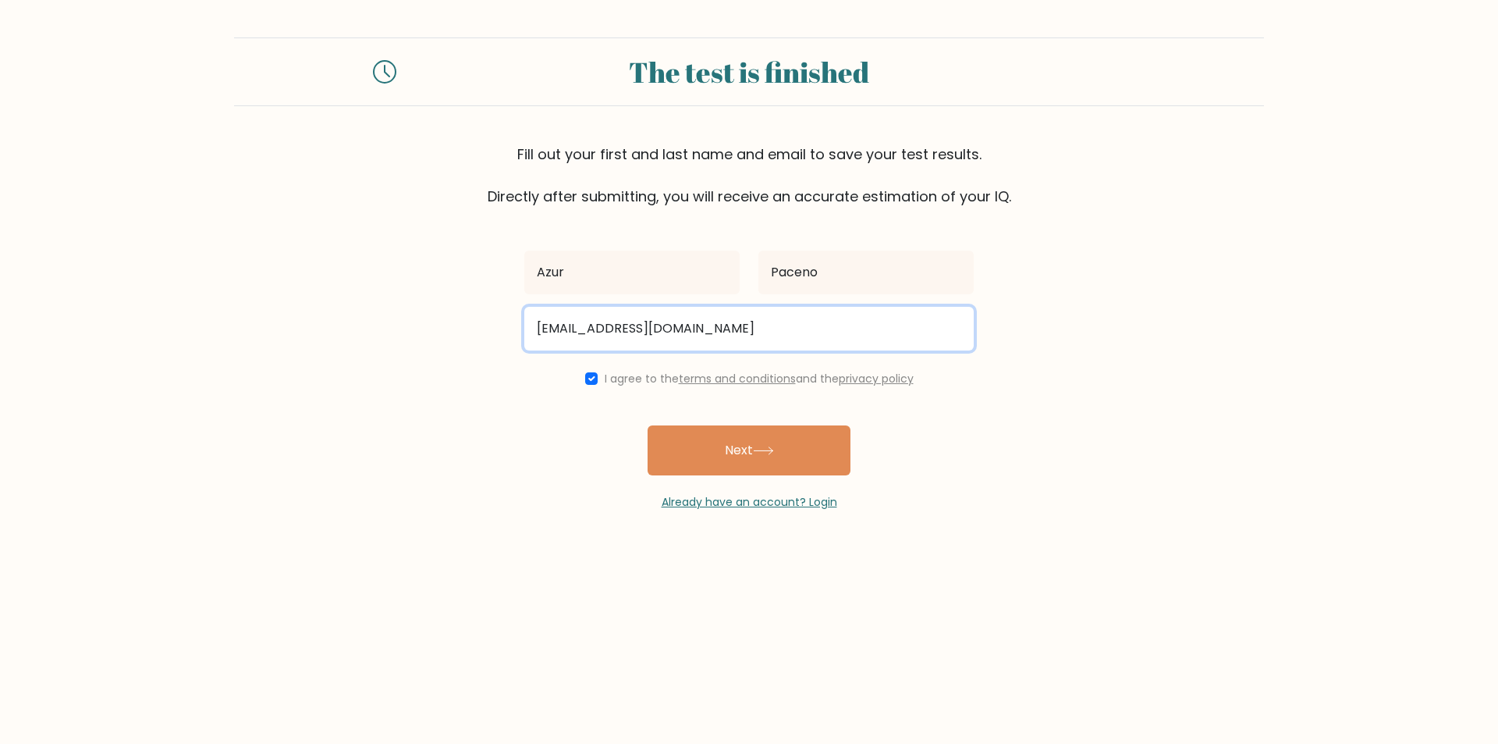  I want to click on div: Fill out your first and last name and email to save your test results. Directly after submitting,..., so click(749, 175).